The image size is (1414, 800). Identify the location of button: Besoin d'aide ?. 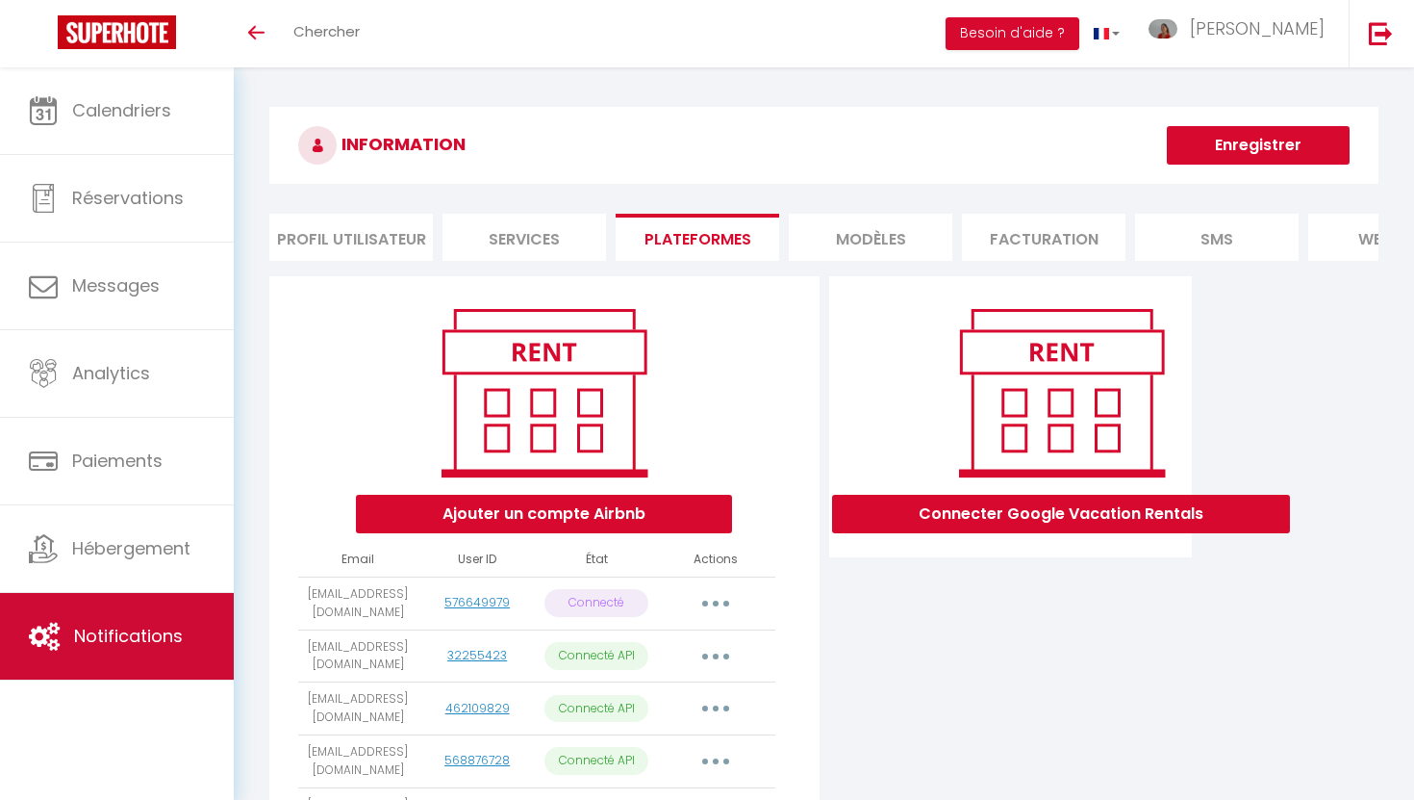
(1012, 34).